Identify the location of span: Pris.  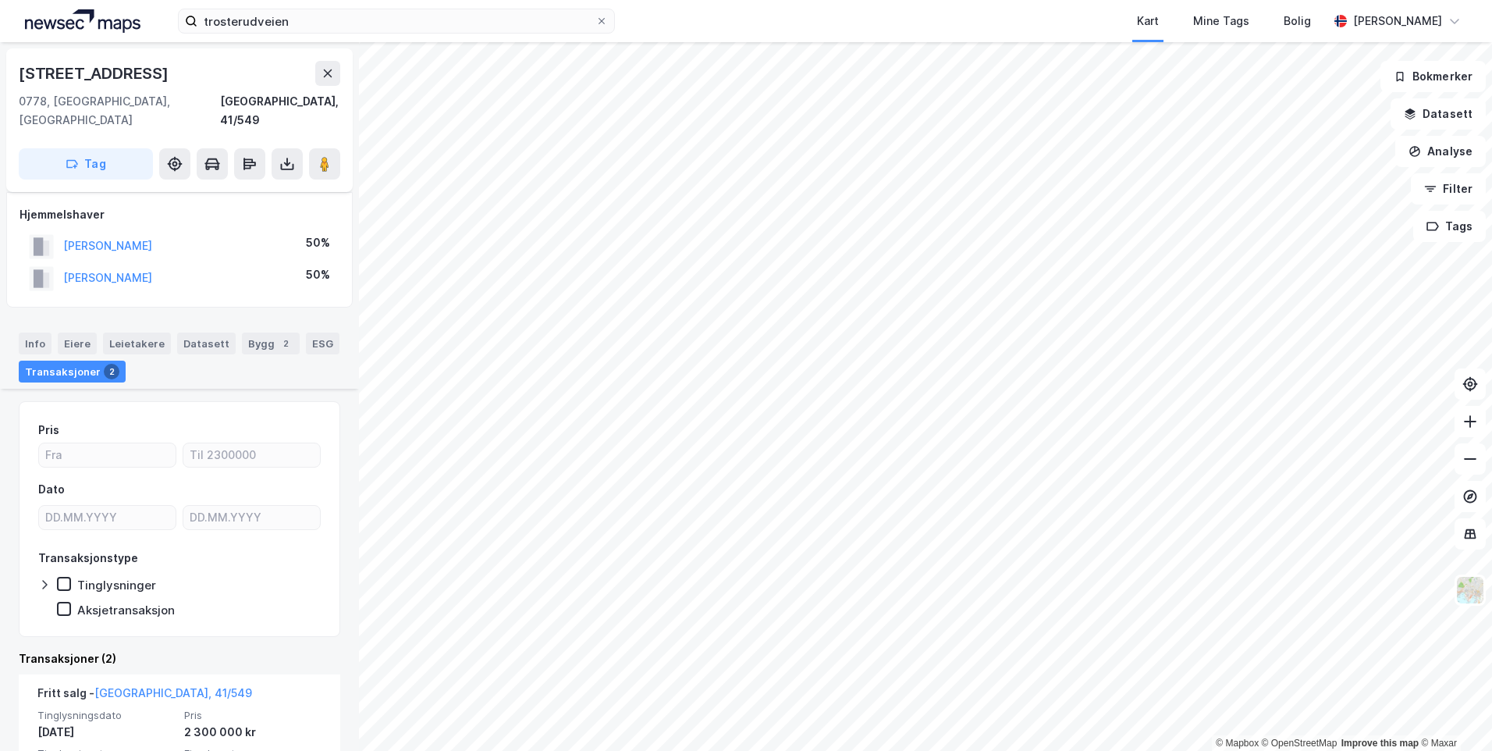
(253, 715).